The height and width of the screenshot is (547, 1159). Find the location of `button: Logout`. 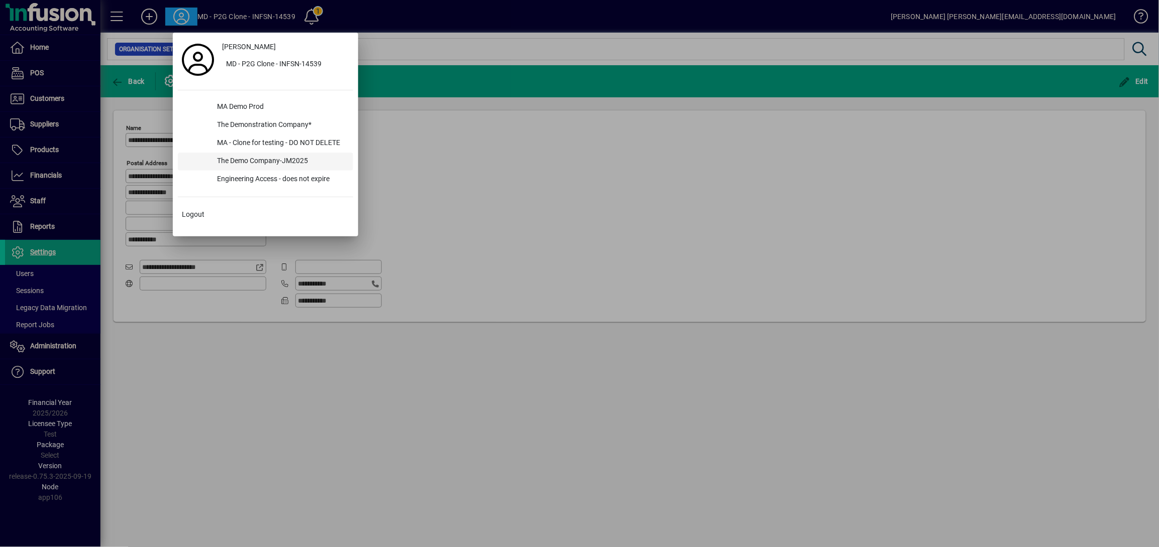

button: Logout is located at coordinates (265, 214).